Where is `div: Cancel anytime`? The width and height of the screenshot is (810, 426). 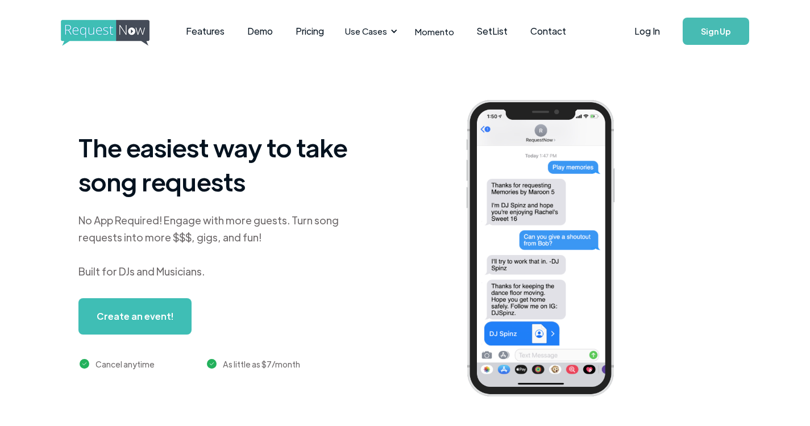
div: Cancel anytime is located at coordinates (125, 364).